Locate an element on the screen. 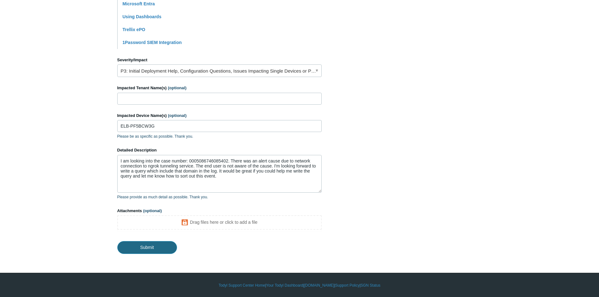 The image size is (599, 297). a: Microsoft Entra is located at coordinates (139, 4).